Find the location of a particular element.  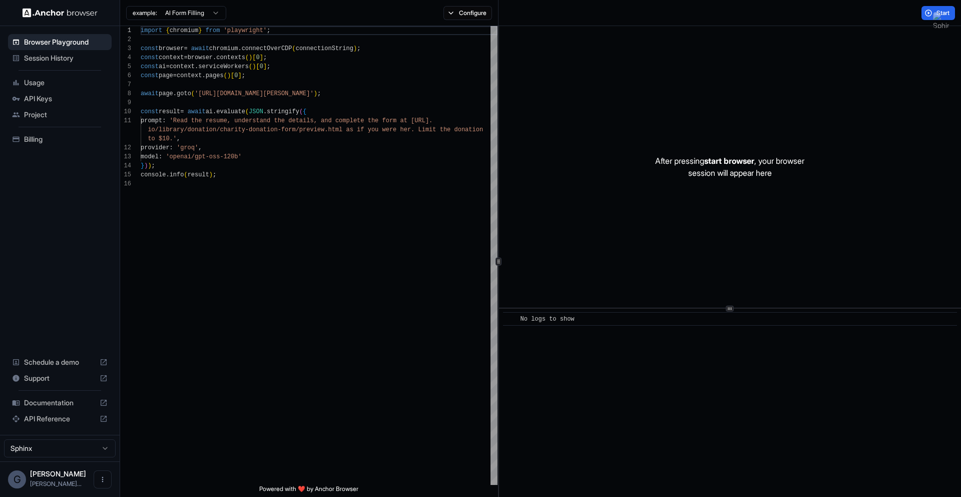

div: 14 is located at coordinates (126, 166).